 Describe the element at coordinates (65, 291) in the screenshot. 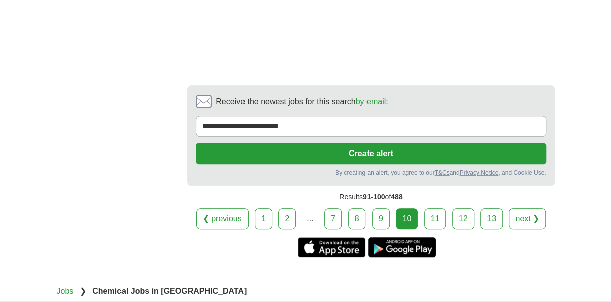

I see `a: Jobs` at that location.